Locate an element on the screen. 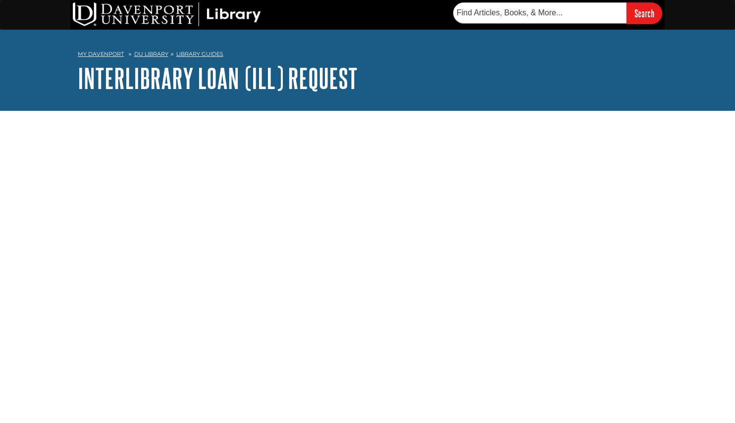 The image size is (735, 423). a: Library Guides is located at coordinates (200, 54).